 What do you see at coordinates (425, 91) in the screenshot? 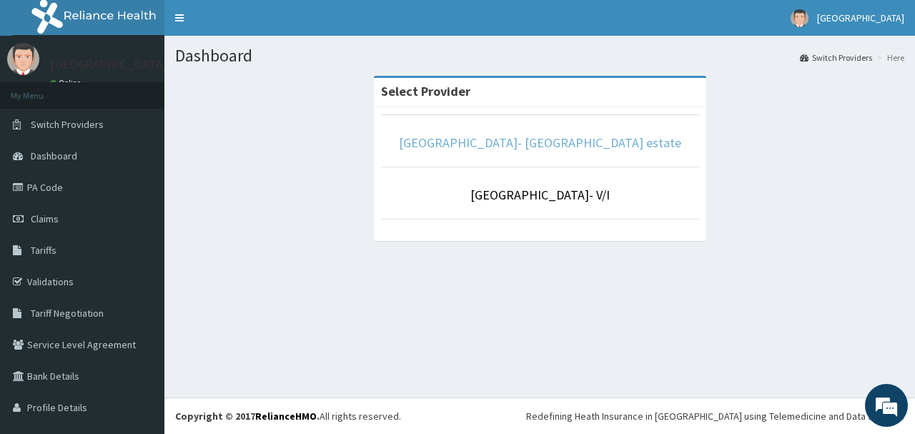
I see `strong: Select Provider` at bounding box center [425, 91].